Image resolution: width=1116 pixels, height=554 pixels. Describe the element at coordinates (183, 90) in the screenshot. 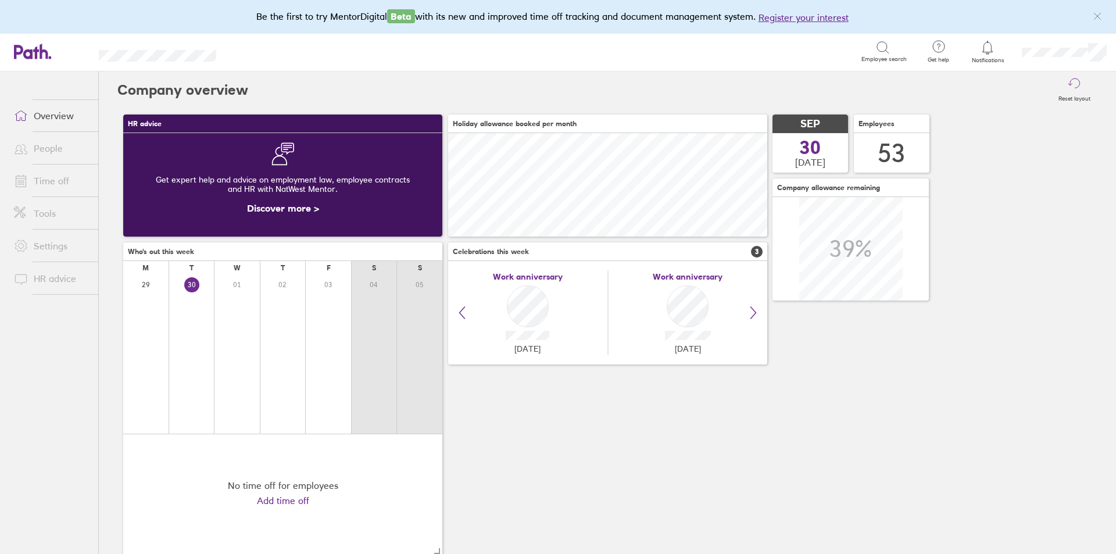

I see `h2: Company overview` at that location.